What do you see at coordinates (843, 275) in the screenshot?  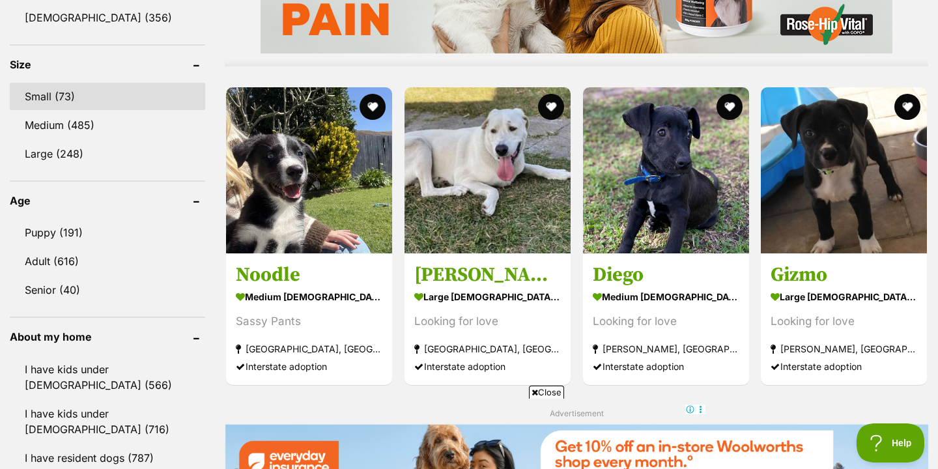 I see `h3: Gizmo` at bounding box center [843, 275].